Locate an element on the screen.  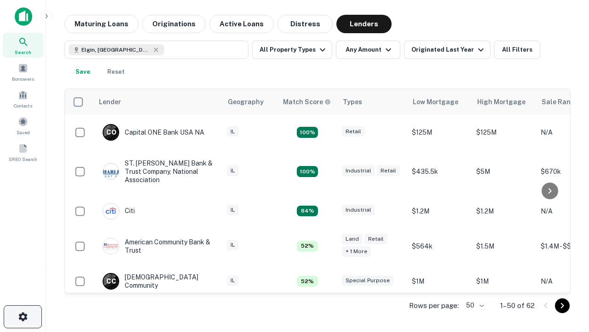
a: SREO Search is located at coordinates (23, 152).